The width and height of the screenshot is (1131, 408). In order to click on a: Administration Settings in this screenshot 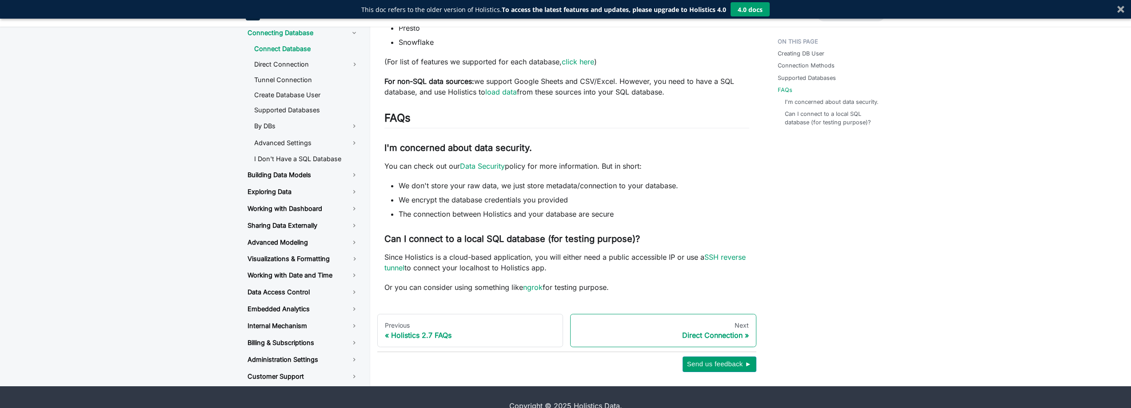, I will do `click(303, 360)`.